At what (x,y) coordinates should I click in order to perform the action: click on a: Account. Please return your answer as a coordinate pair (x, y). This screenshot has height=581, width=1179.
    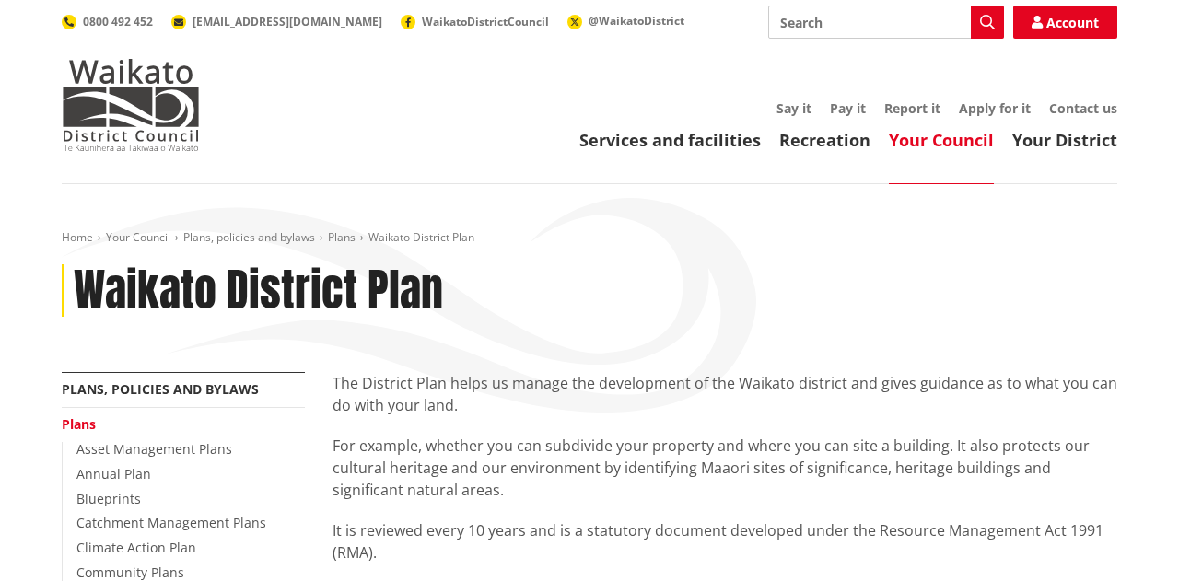
    Looking at the image, I should click on (1065, 22).